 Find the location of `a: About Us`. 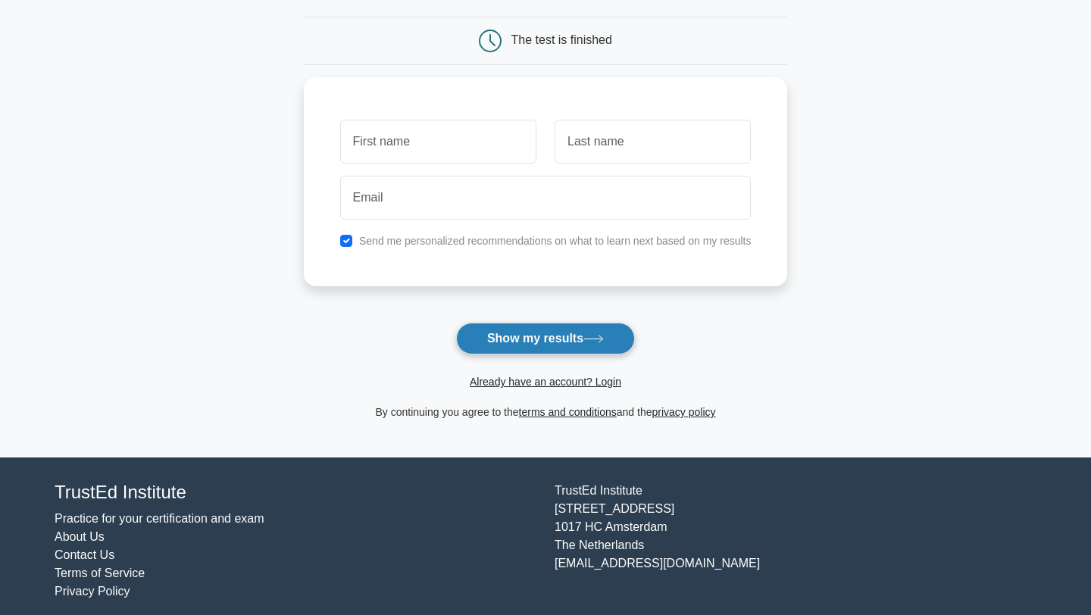

a: About Us is located at coordinates (80, 536).